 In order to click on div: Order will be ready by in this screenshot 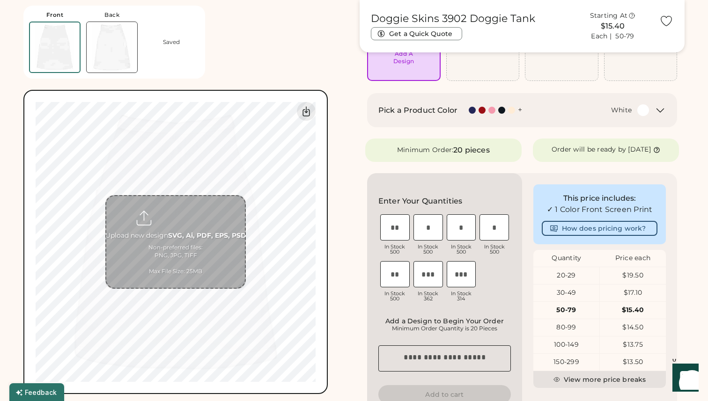, I will do `click(589, 150)`.